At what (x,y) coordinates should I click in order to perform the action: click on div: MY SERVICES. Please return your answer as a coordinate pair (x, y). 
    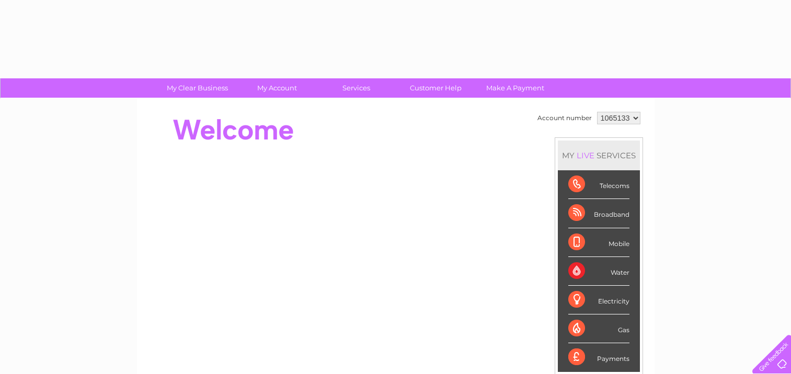
    Looking at the image, I should click on (598, 155).